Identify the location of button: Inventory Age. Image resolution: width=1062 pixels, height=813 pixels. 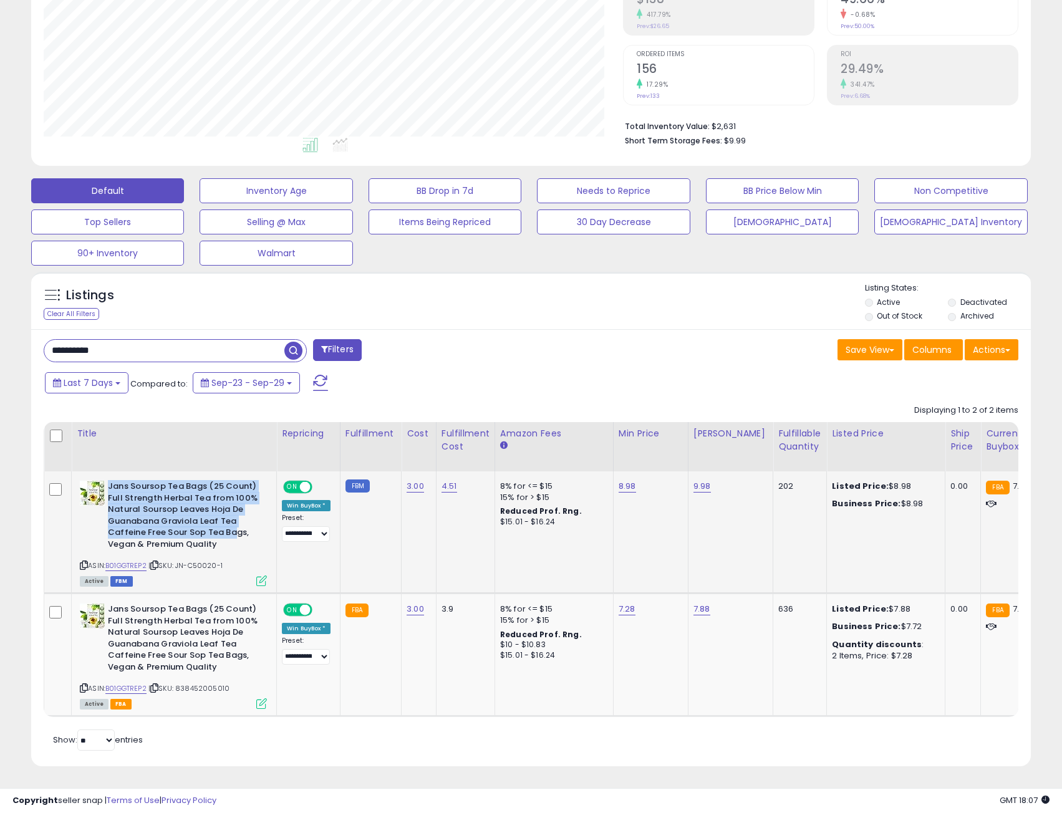
(276, 191).